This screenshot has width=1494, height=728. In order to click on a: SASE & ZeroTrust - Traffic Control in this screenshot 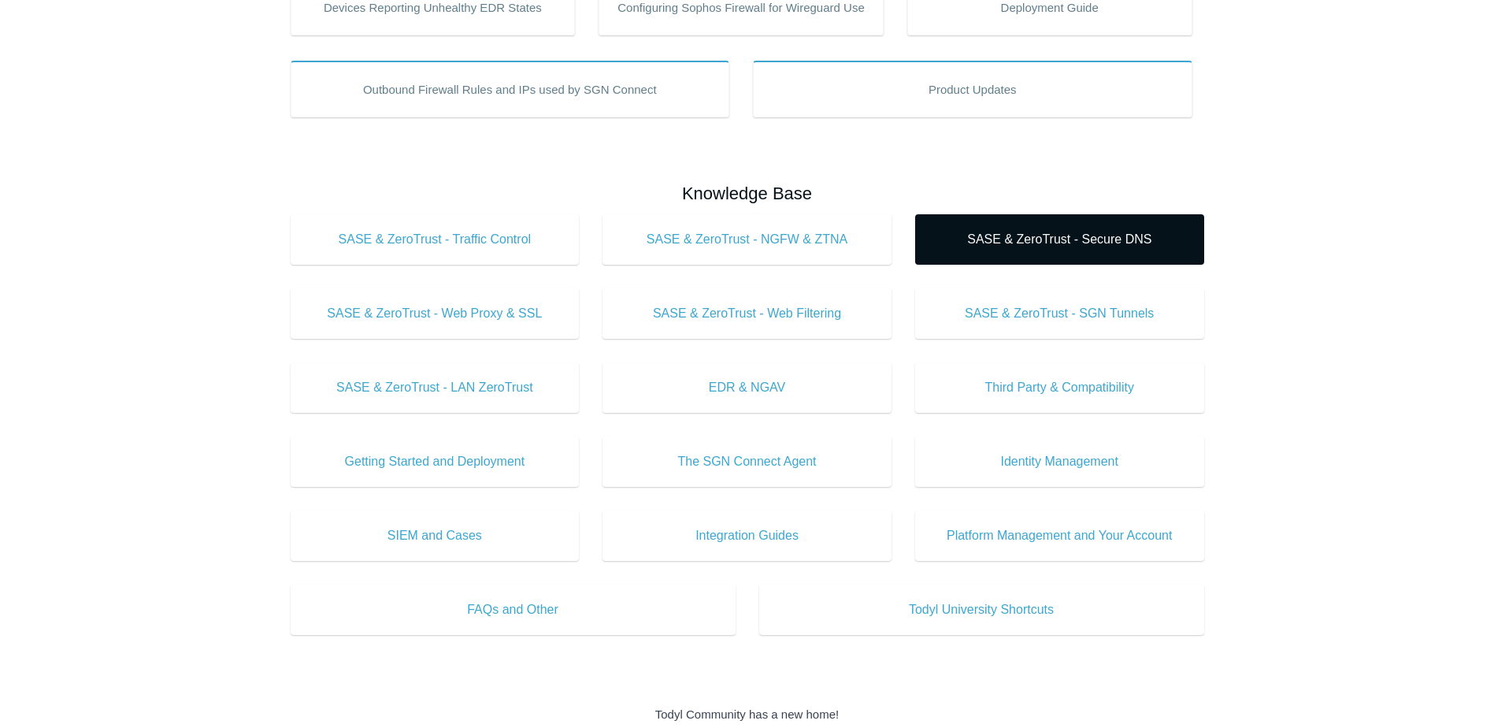, I will do `click(435, 239)`.